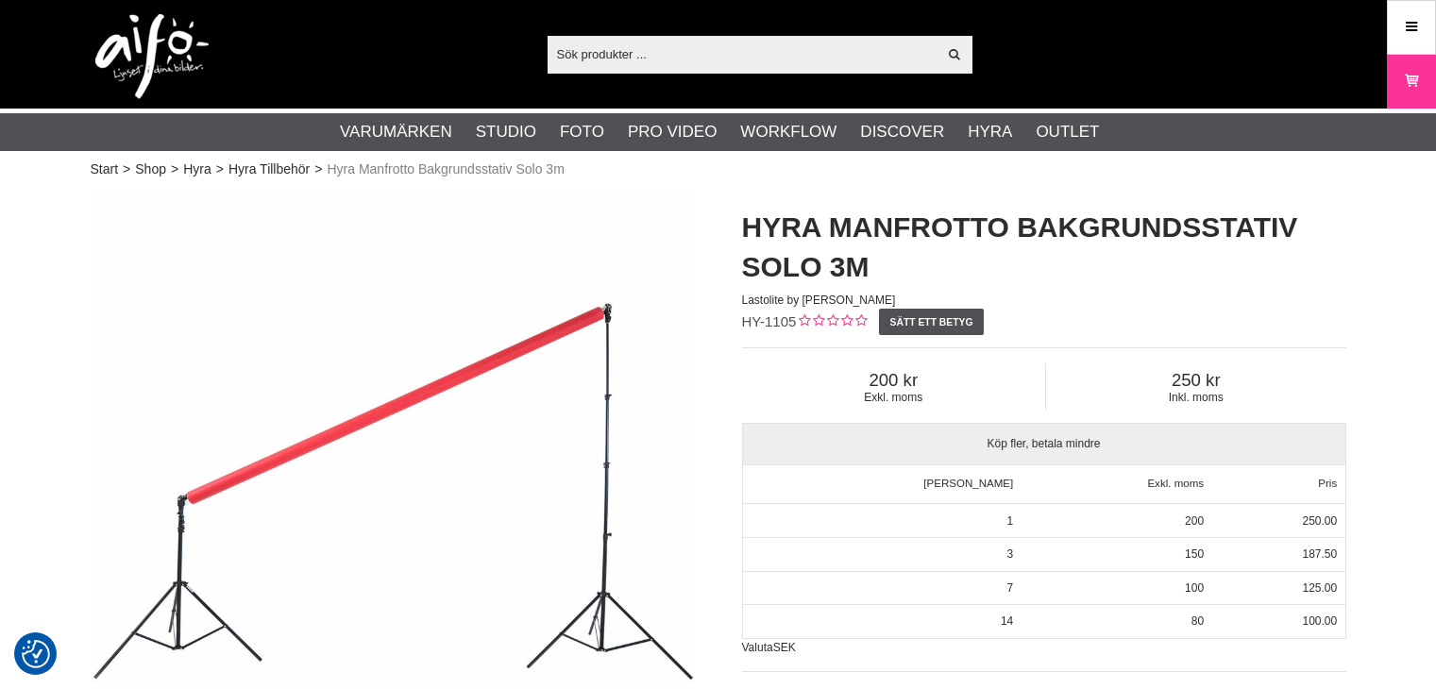 The height and width of the screenshot is (689, 1436). Describe the element at coordinates (784, 648) in the screenshot. I see `span: SEK` at that location.